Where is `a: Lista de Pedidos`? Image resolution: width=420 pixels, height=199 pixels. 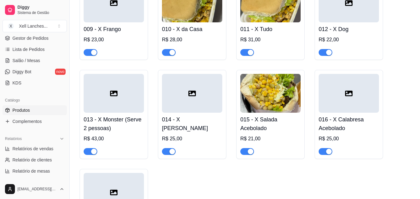
a: Lista de Pedidos is located at coordinates (34, 49).